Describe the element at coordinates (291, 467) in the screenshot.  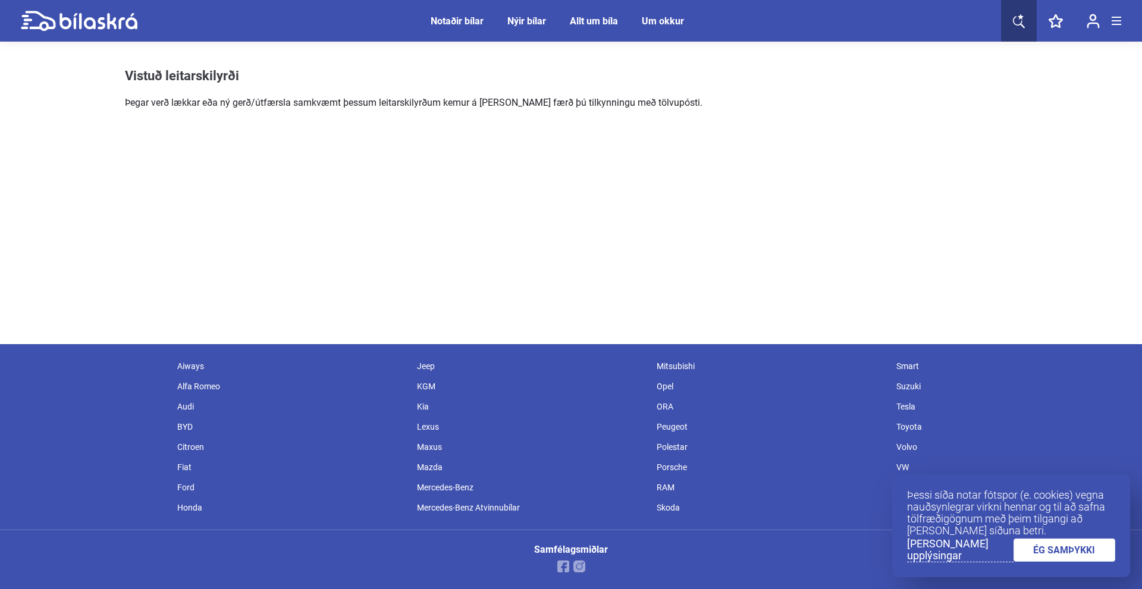
I see `div: Fiat` at that location.